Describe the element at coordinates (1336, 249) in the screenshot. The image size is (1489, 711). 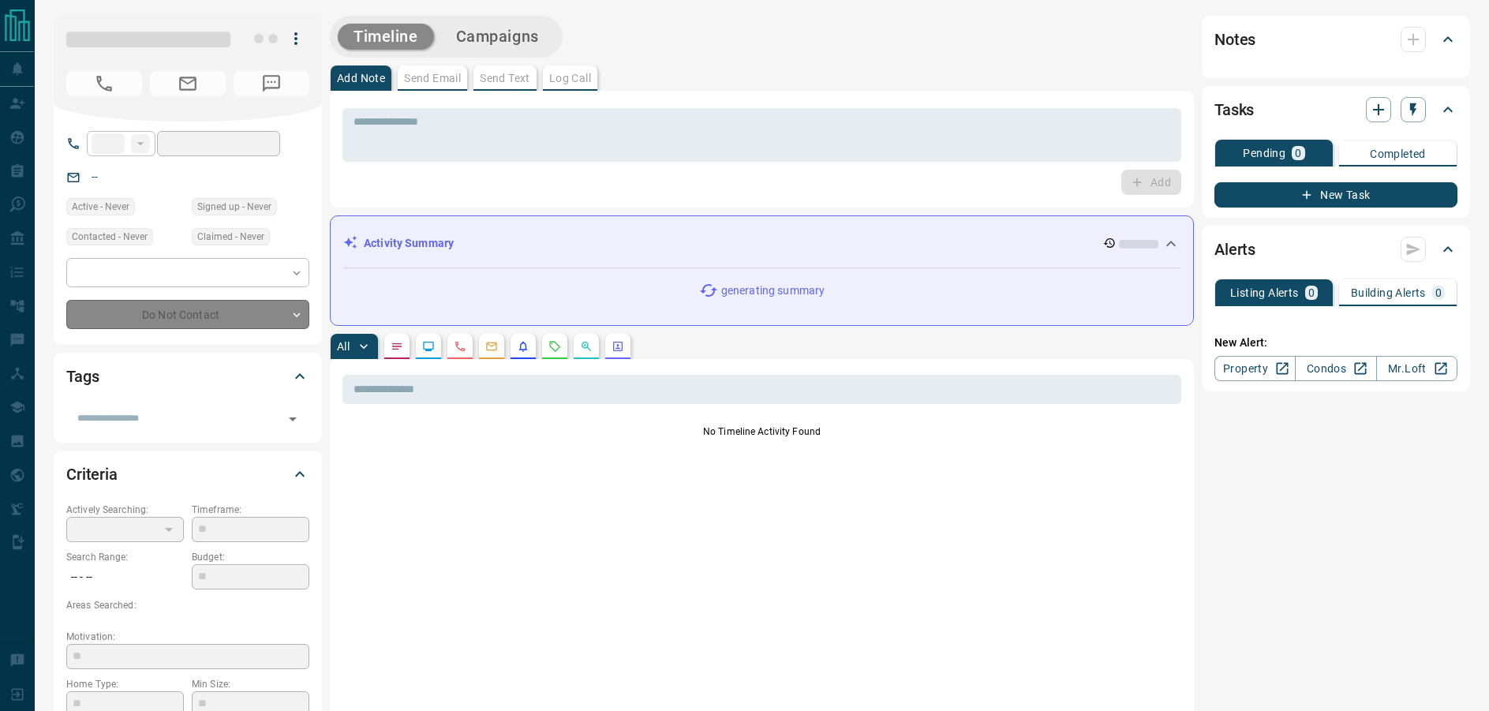
I see `div: Alerts` at that location.